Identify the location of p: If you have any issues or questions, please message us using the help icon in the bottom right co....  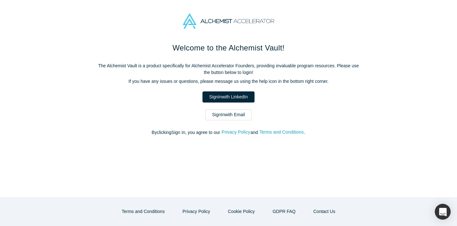
(229, 81).